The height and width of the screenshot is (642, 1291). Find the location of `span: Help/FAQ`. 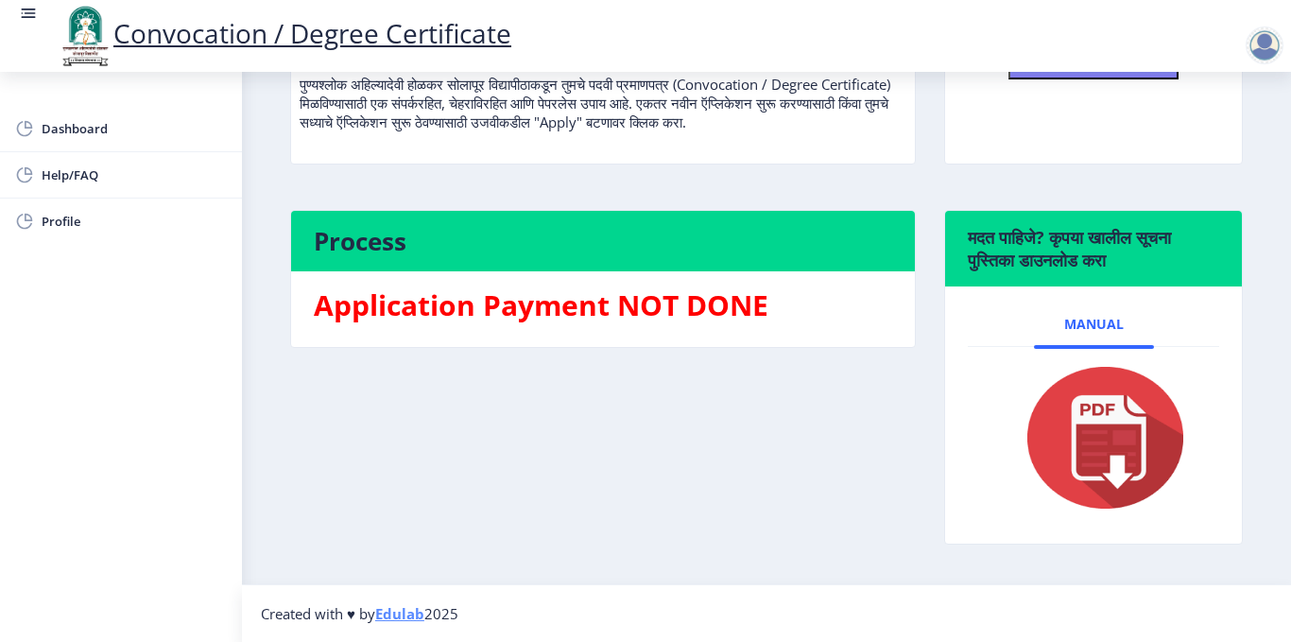

span: Help/FAQ is located at coordinates (134, 175).